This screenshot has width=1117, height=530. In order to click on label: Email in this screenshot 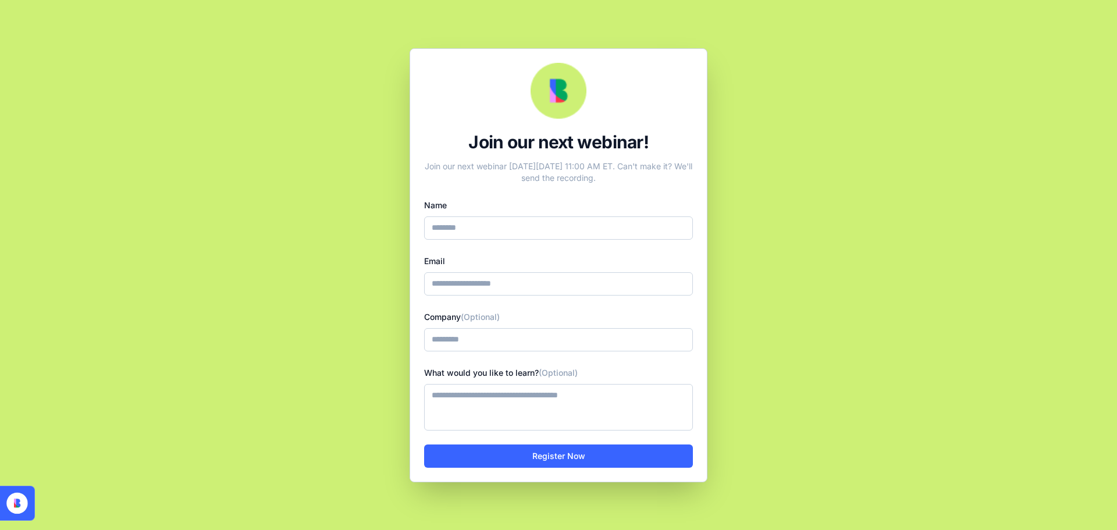, I will do `click(434, 261)`.